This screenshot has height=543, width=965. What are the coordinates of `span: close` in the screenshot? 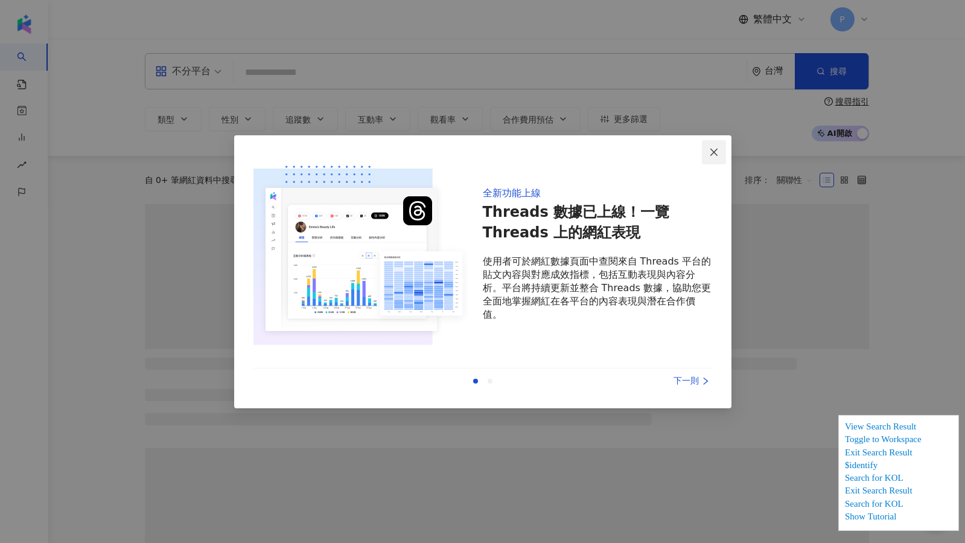 It's located at (714, 152).